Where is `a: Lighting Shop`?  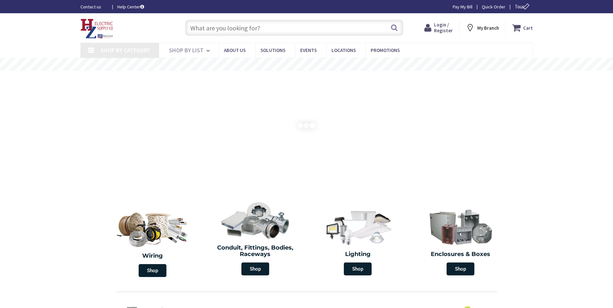 a: Lighting Shop is located at coordinates (358, 242).